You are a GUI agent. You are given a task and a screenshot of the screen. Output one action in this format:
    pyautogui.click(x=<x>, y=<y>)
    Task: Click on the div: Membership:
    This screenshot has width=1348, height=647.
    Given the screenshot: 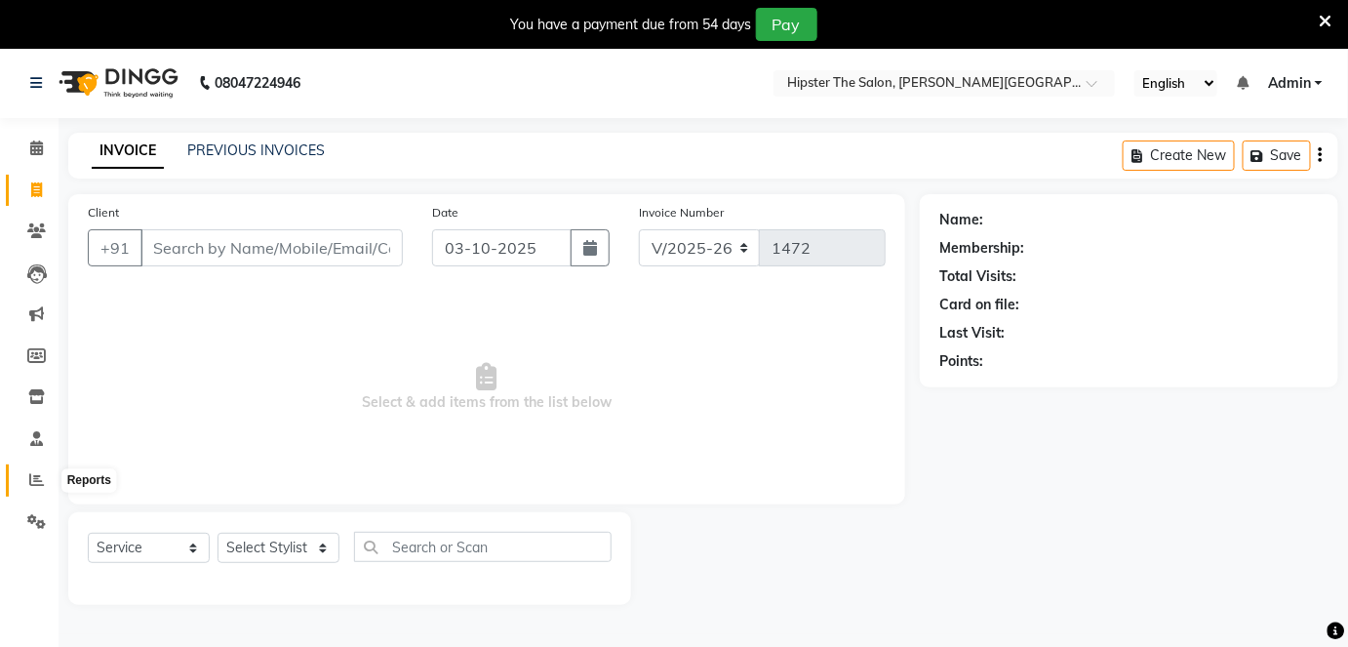 What is the action you would take?
    pyautogui.click(x=981, y=248)
    